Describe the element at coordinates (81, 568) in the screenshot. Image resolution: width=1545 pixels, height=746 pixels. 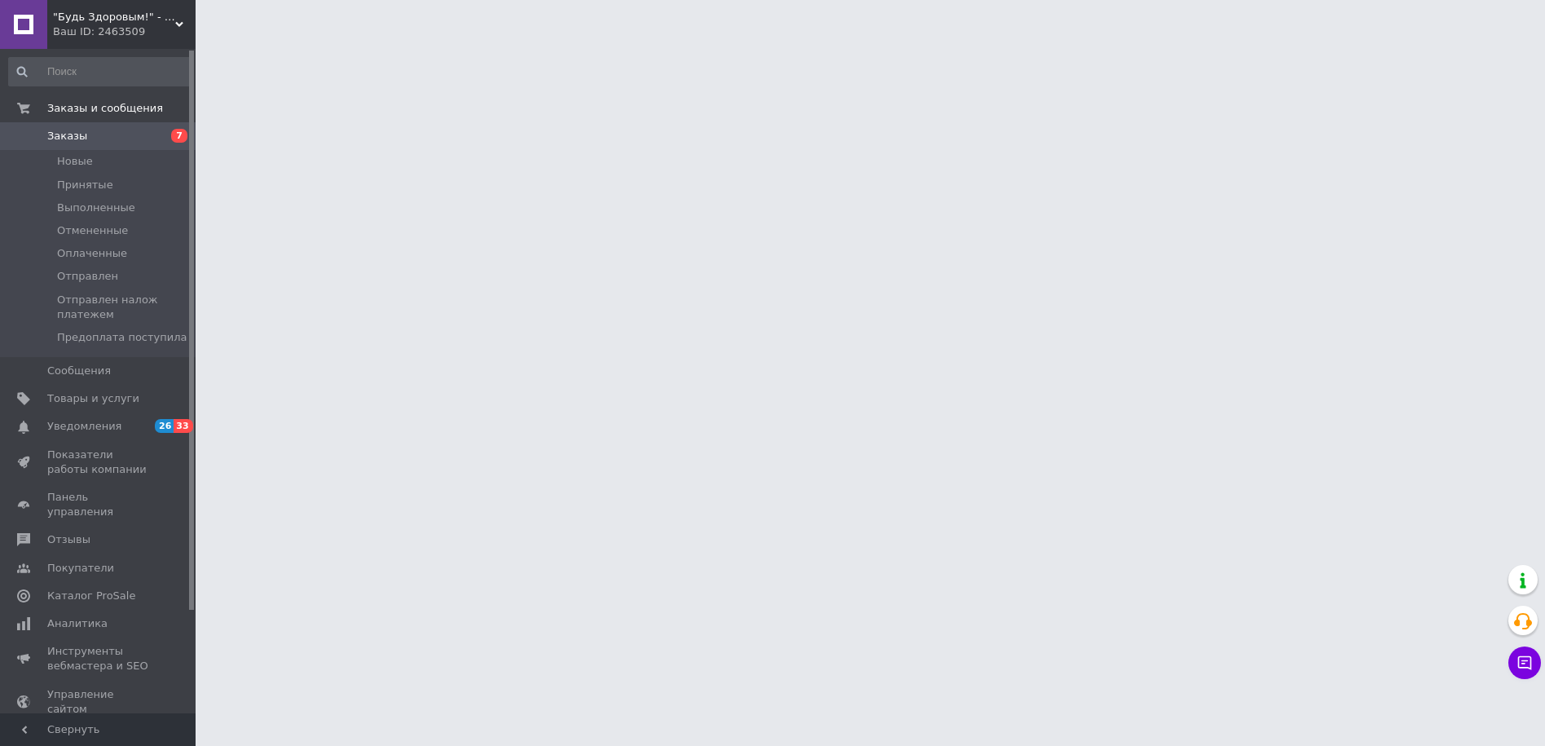
I see `span: Покупатели` at that location.